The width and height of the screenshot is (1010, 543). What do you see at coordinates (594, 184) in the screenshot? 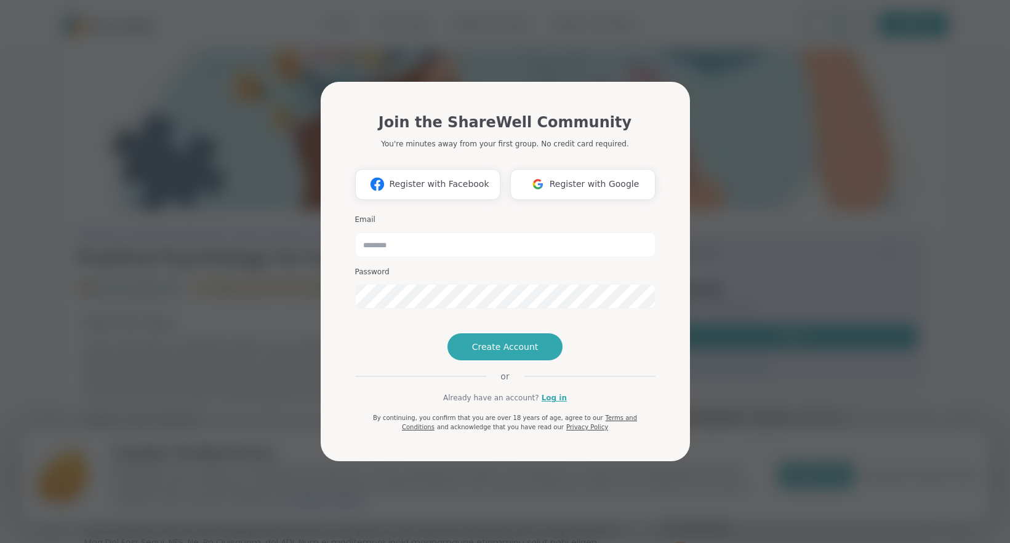
I see `span: Register with Google` at bounding box center [594, 184].